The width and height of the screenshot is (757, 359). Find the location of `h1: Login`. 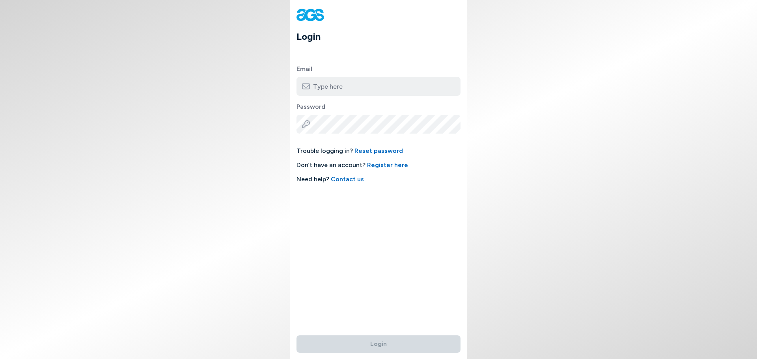

h1: Login is located at coordinates (382, 37).